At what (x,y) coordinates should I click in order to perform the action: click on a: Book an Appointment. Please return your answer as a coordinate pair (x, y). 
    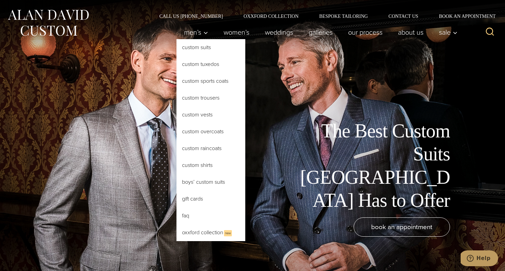
    Looking at the image, I should click on (463, 16).